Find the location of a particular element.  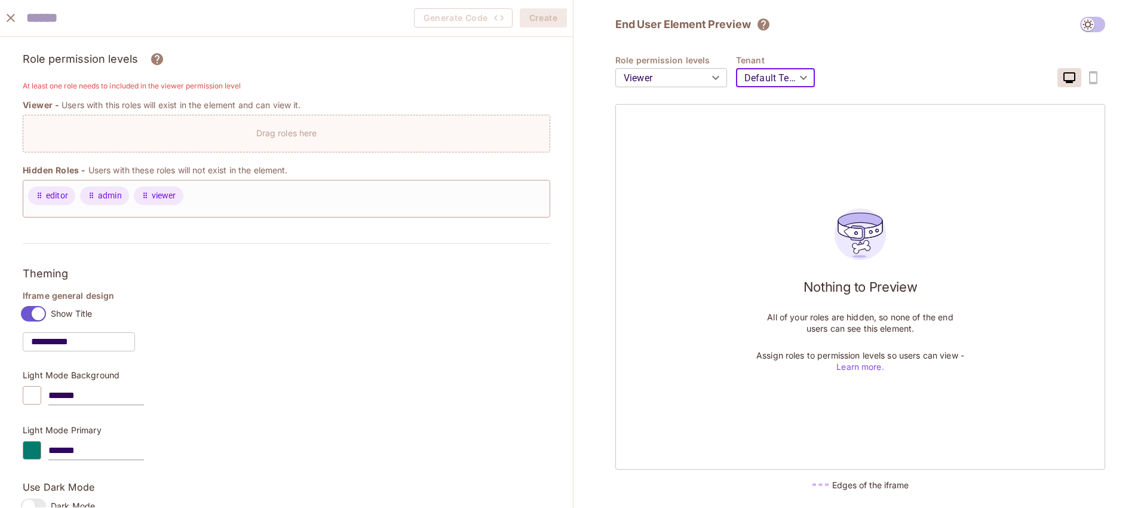

p: Light Mode Background is located at coordinates (286, 375).